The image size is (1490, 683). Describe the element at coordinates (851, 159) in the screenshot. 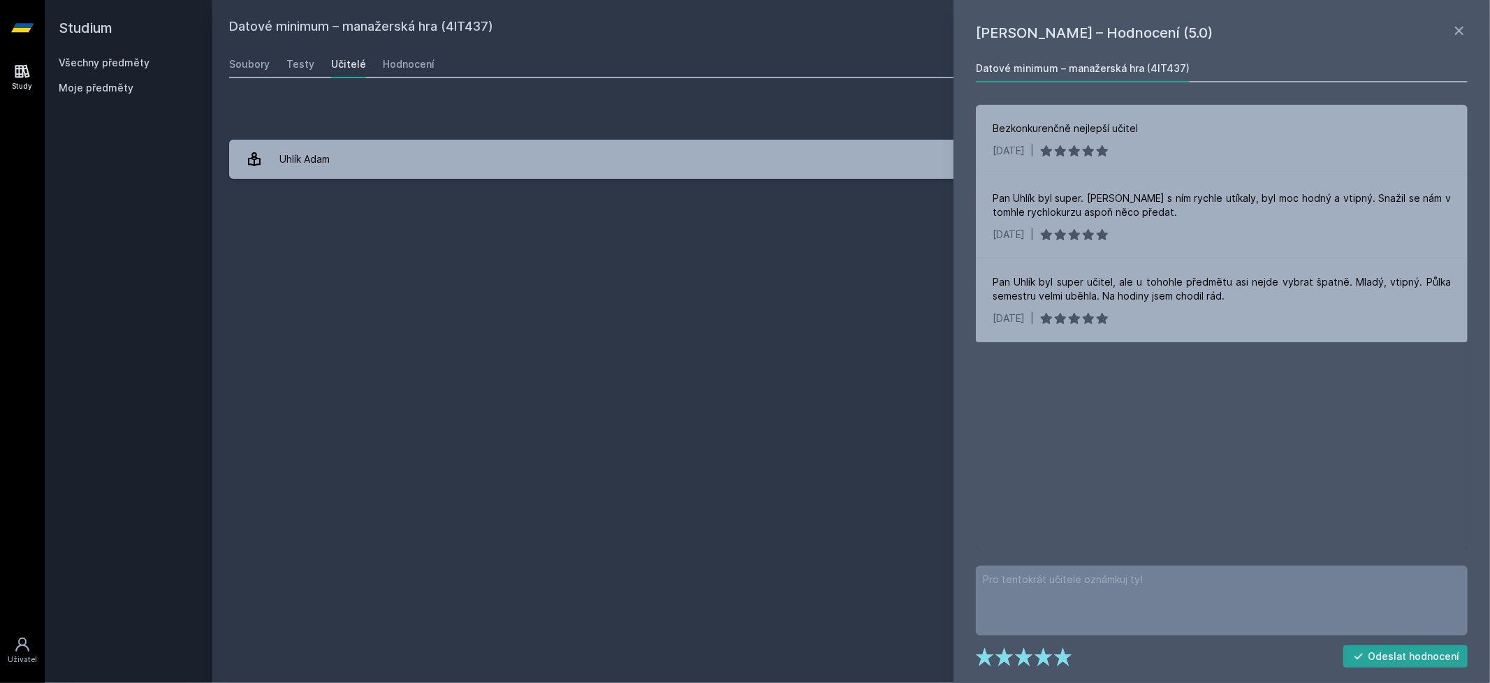

I see `a: Uhlík Adam 3 hodnocení 5.0` at that location.